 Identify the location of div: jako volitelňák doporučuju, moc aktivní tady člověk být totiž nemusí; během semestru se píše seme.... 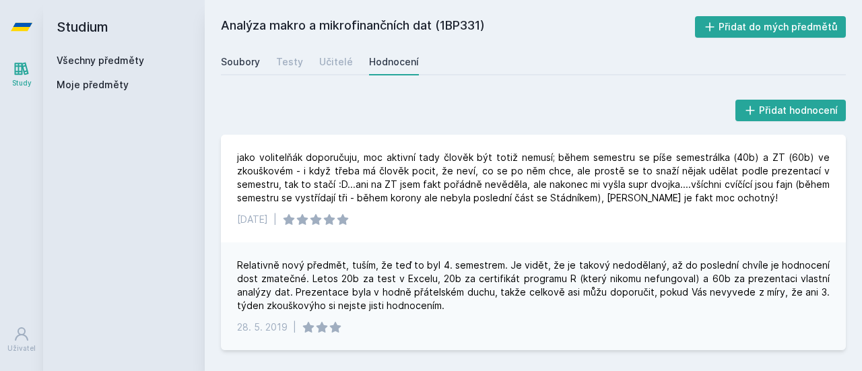
(533, 178).